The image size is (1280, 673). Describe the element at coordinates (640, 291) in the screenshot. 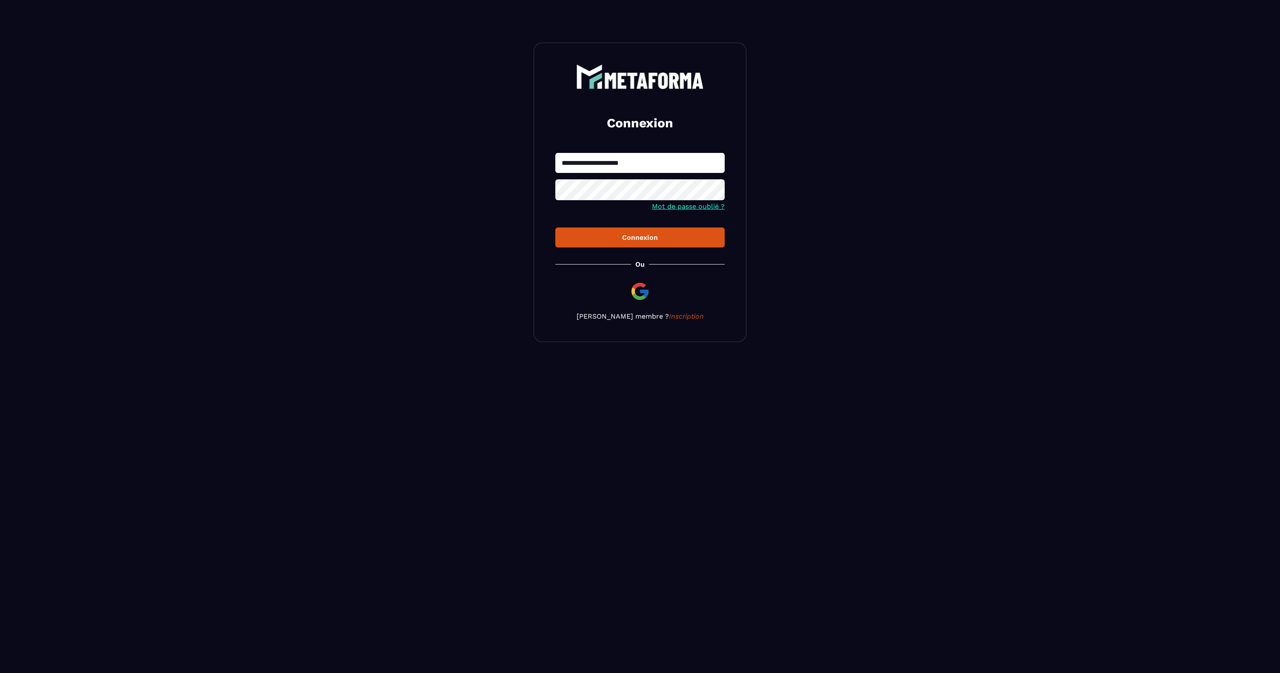

I see `img: google` at that location.